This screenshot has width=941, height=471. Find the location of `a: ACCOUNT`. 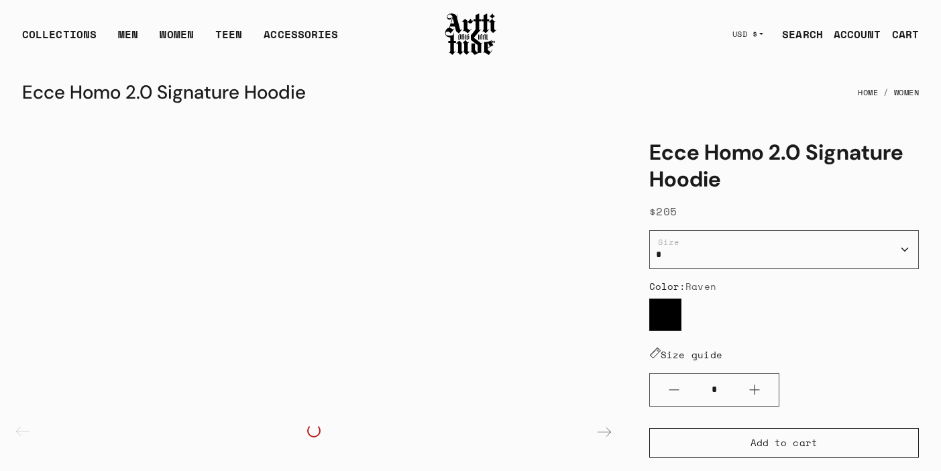

a: ACCOUNT is located at coordinates (852, 34).